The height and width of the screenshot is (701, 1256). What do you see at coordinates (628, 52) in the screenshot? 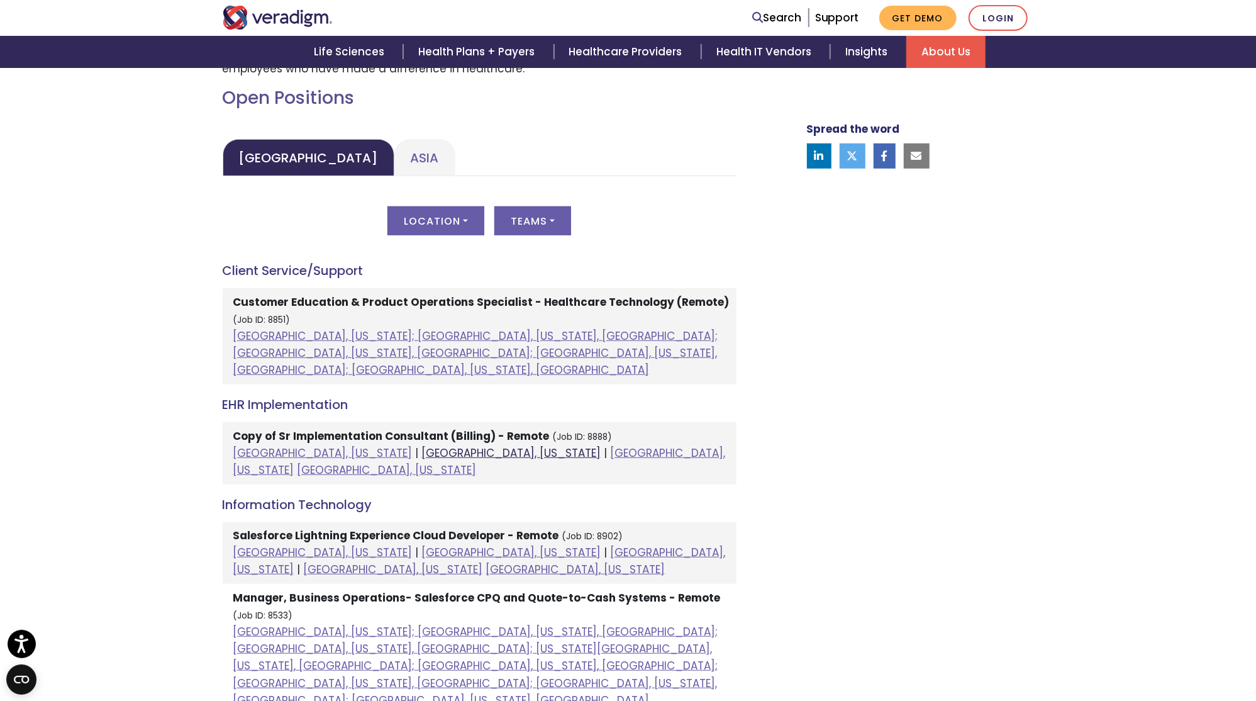
I see `a: Healthcare Providers` at bounding box center [628, 52].